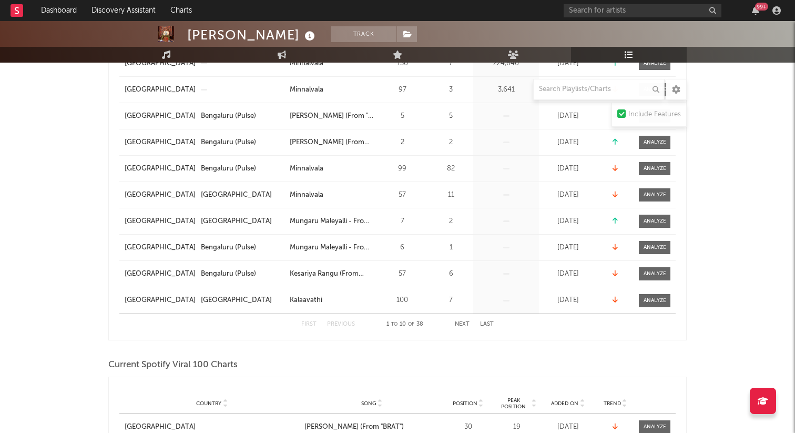  I want to click on div: 3,641, so click(506, 90).